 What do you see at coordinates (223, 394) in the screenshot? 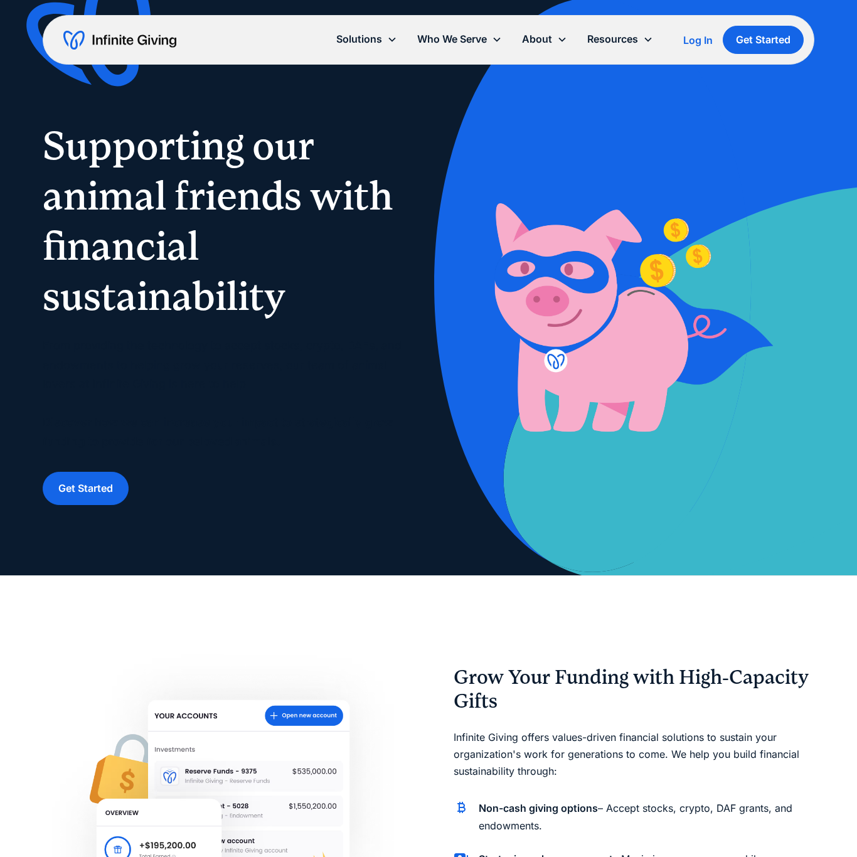
I see `p: From providing the technology to accept stocks, crypto, DAFs, and endowments to helping grow your...` at bounding box center [223, 394].